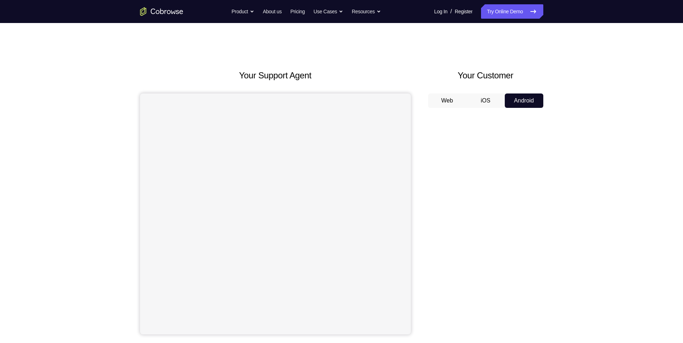 The height and width of the screenshot is (343, 683). What do you see at coordinates (485, 101) in the screenshot?
I see `button: iOS` at bounding box center [485, 101].